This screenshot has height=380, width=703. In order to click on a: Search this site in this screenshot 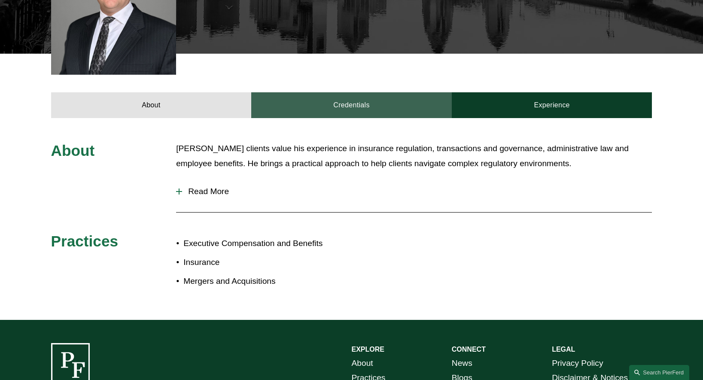, I will do `click(659, 372)`.